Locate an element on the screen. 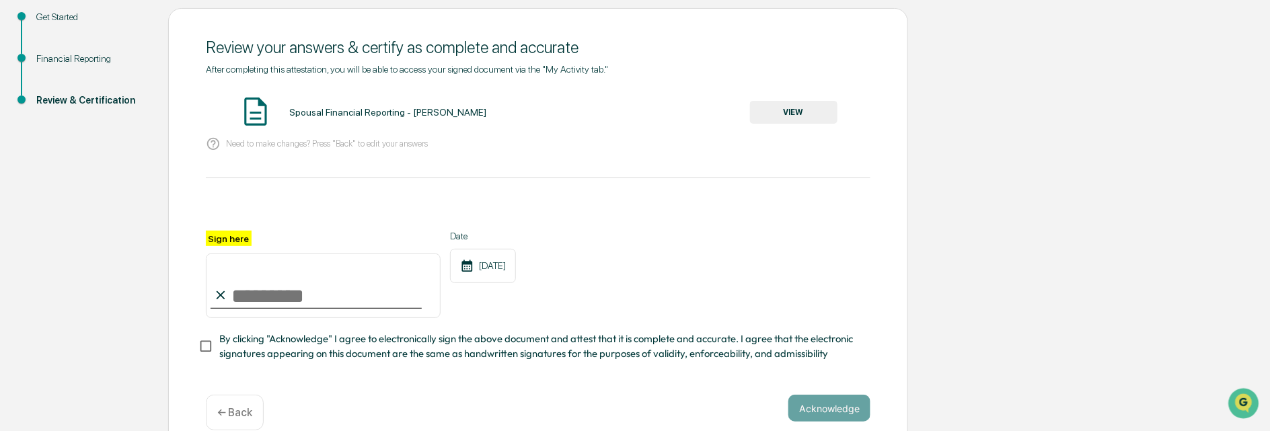 This screenshot has height=431, width=1270. span: Preclearance is located at coordinates (57, 176).